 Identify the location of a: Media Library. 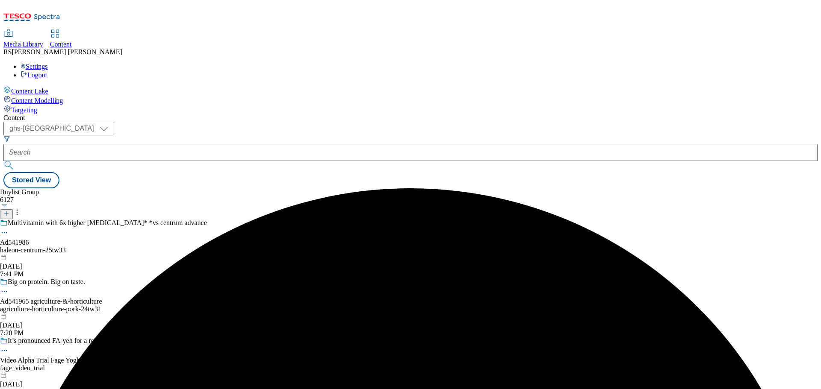
(23, 39).